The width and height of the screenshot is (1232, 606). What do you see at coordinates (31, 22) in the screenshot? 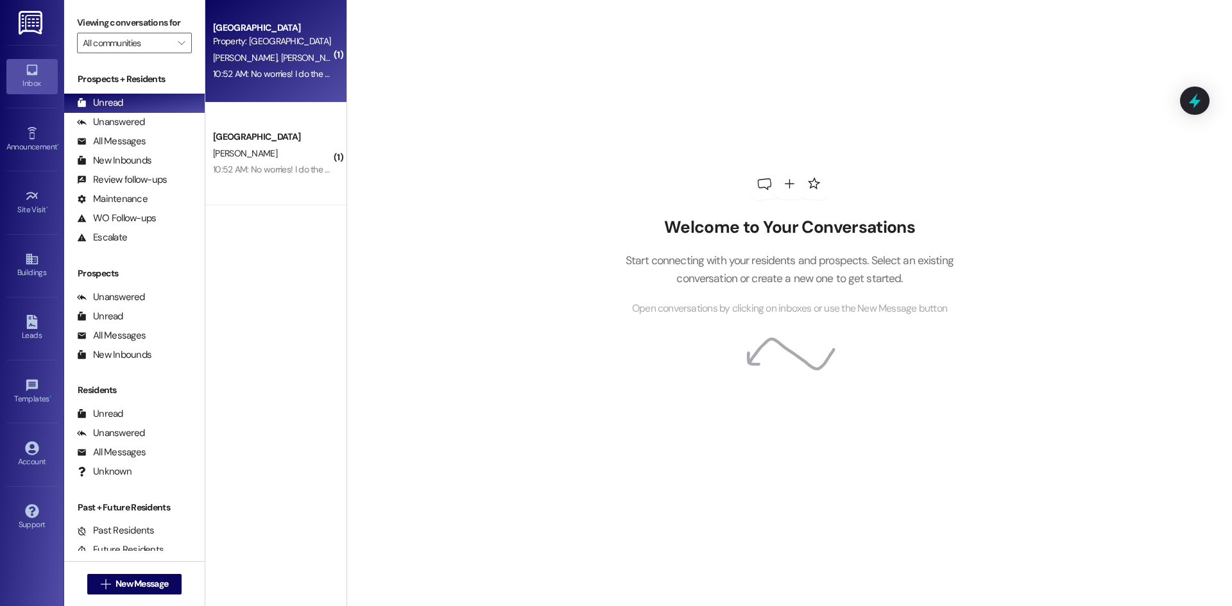
I see `img: ResiDesk Logo` at bounding box center [31, 22].